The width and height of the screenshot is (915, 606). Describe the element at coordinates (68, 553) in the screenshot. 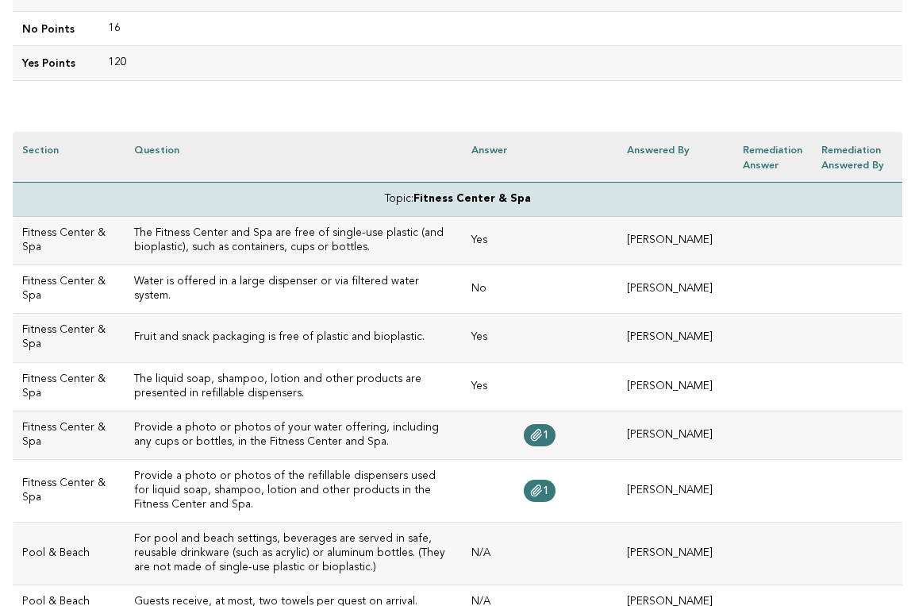

I see `td: Pool & Beach` at that location.